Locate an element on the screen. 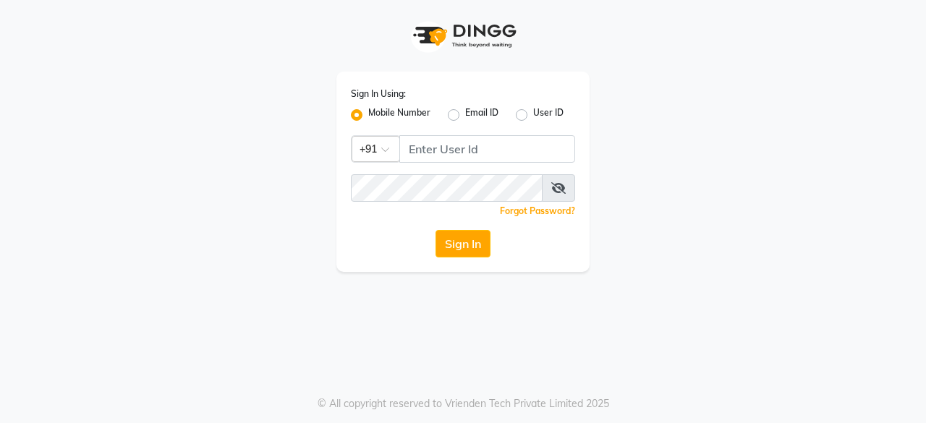 This screenshot has width=926, height=423. label: Sign In Using: is located at coordinates (378, 94).